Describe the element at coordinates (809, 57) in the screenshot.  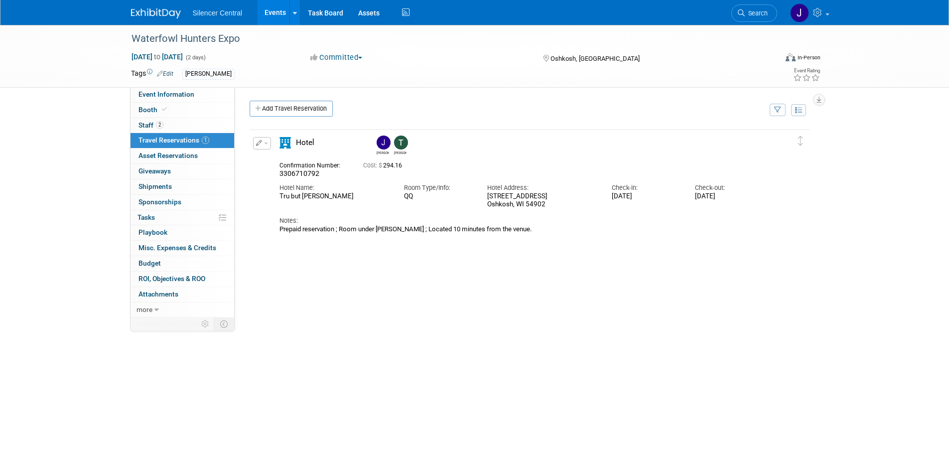
I see `div: In-Person` at that location.